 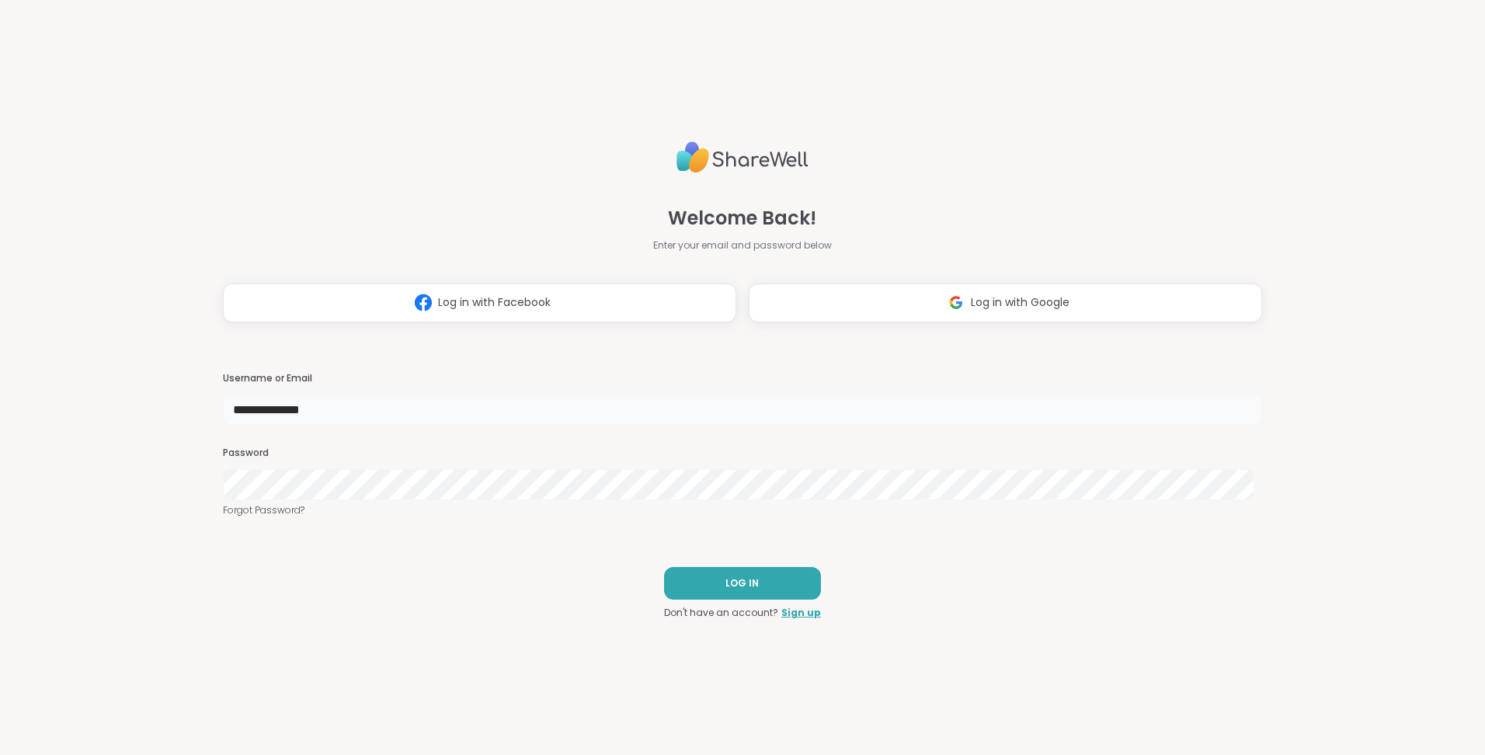 I want to click on button: Log in with Facebook, so click(x=479, y=303).